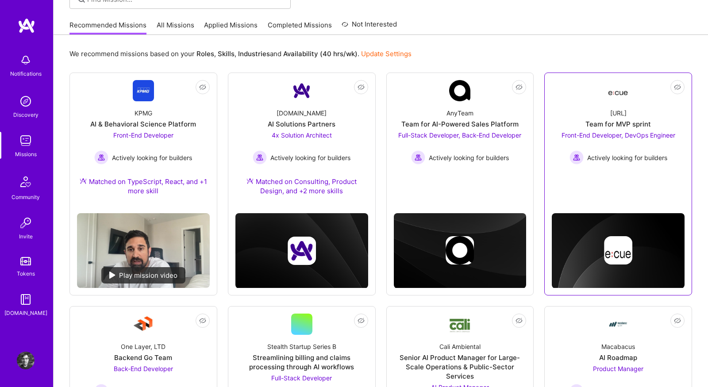 This screenshot has width=708, height=387. Describe the element at coordinates (460, 347) in the screenshot. I see `div: Cali Ambiental` at that location.